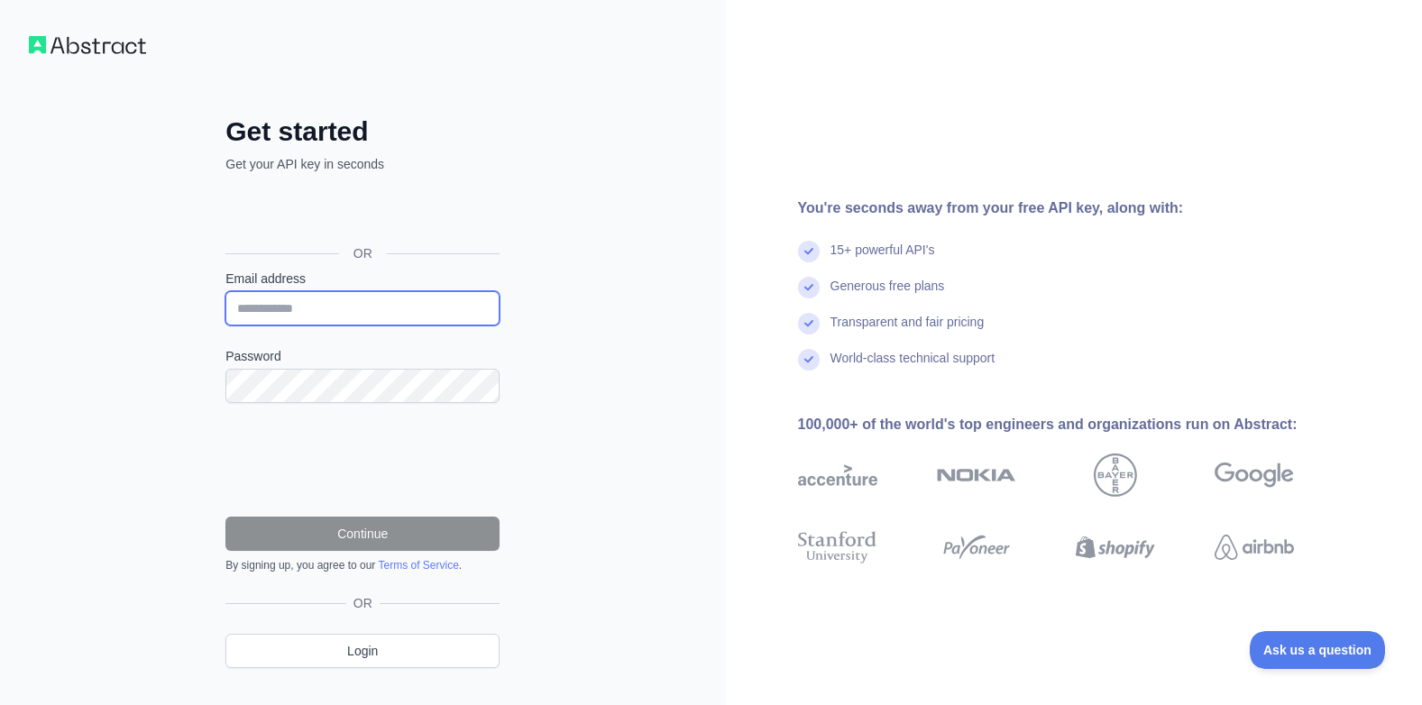 This screenshot has height=705, width=1422. What do you see at coordinates (1254, 547) in the screenshot?
I see `img: airbnb` at bounding box center [1254, 547].